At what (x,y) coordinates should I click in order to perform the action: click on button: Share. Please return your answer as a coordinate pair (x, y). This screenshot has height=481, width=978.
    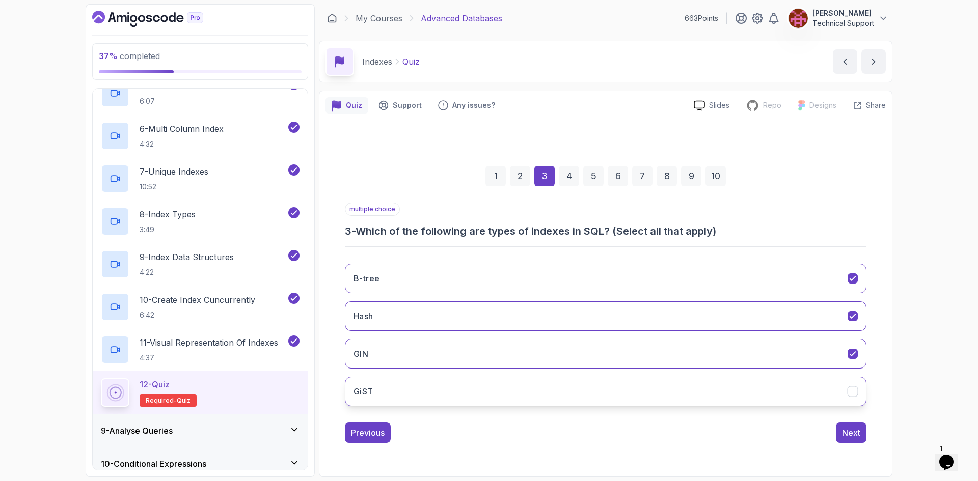
    Looking at the image, I should click on (865, 105).